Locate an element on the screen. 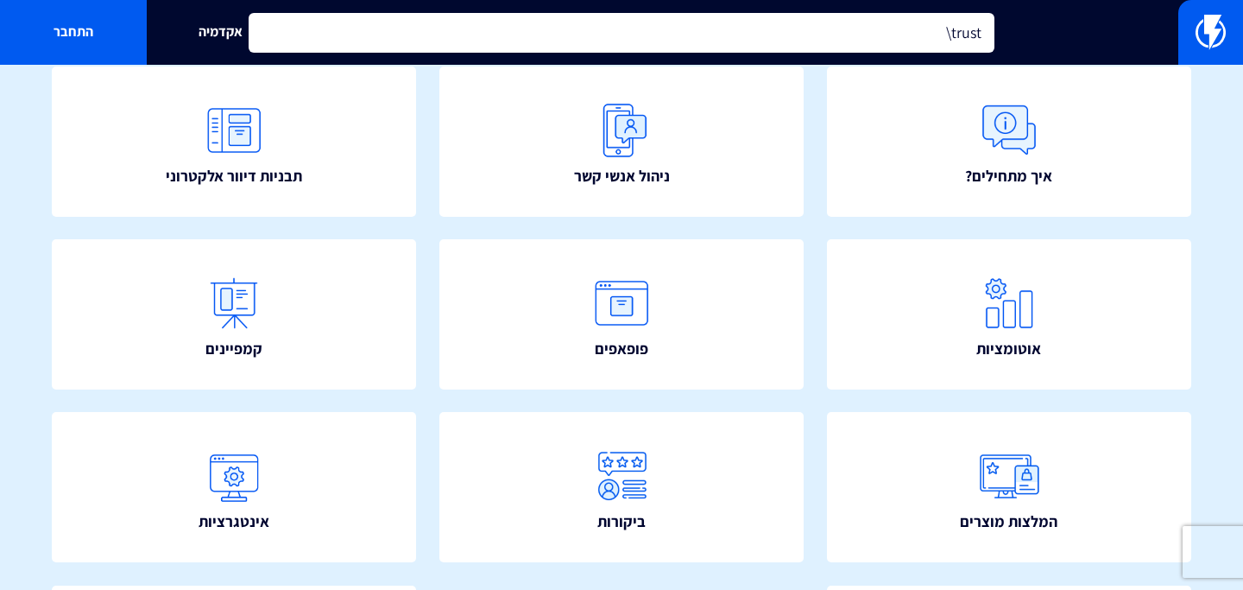 This screenshot has width=1243, height=590. span: תבניות דיוור אלקטרוני is located at coordinates (234, 176).